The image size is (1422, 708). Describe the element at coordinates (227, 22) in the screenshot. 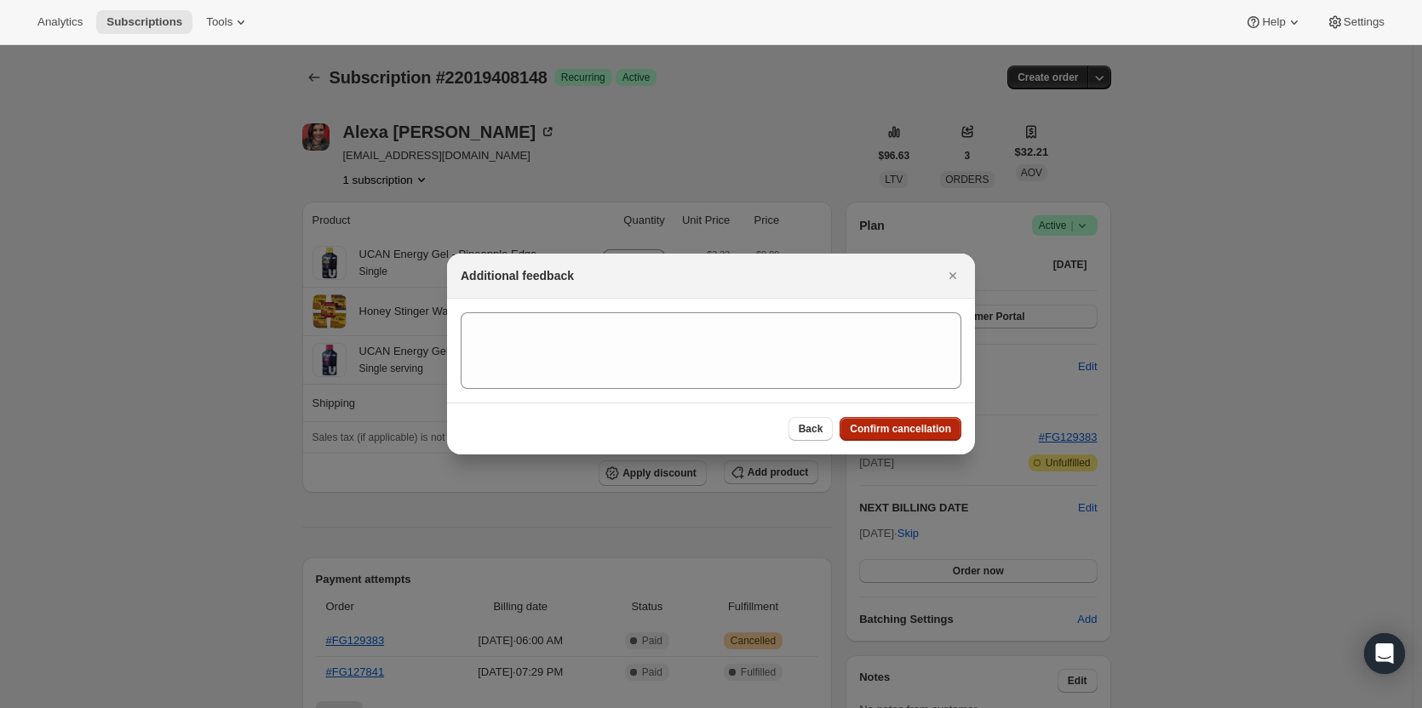

I see `button: Tools` at that location.